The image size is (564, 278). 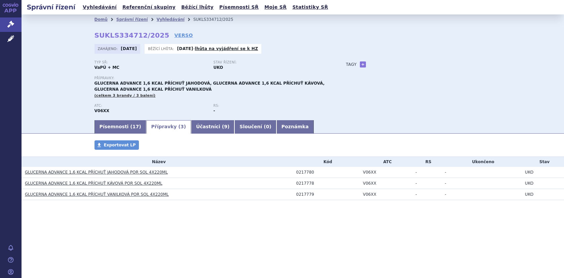 I want to click on div: 0217779, so click(x=328, y=195).